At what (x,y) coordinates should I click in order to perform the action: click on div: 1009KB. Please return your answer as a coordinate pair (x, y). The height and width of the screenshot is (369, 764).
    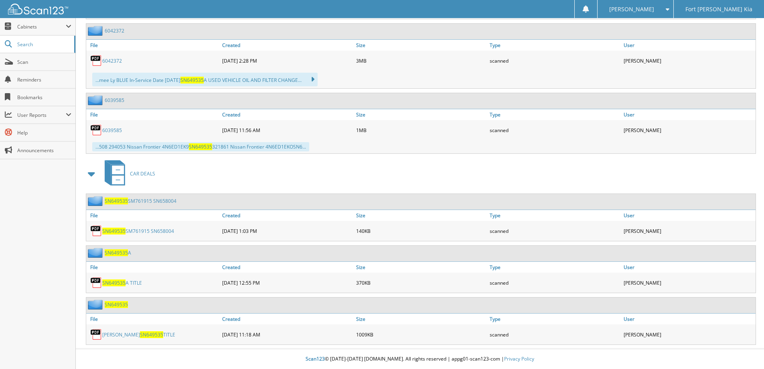
    Looking at the image, I should click on (421, 334).